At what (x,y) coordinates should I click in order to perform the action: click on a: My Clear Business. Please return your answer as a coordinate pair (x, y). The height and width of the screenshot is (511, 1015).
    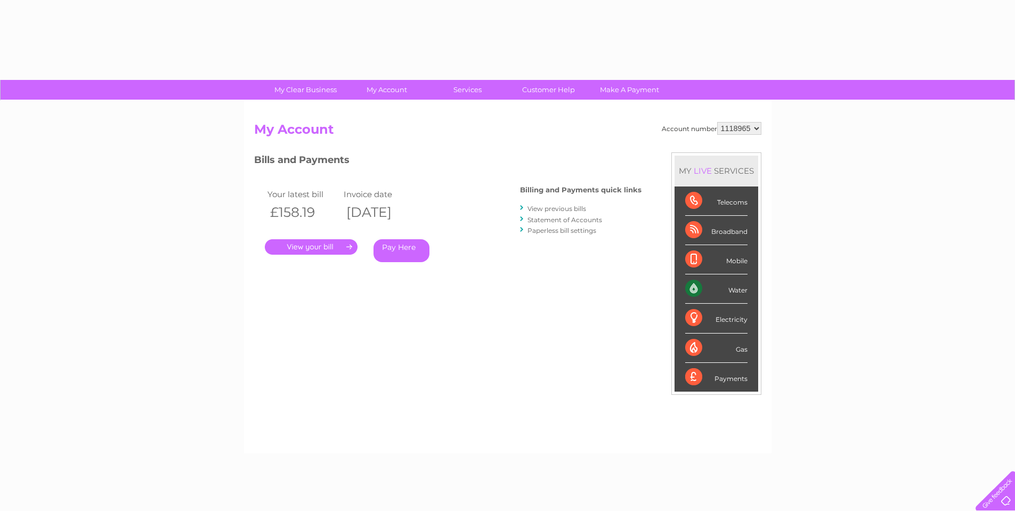
    Looking at the image, I should click on (305, 90).